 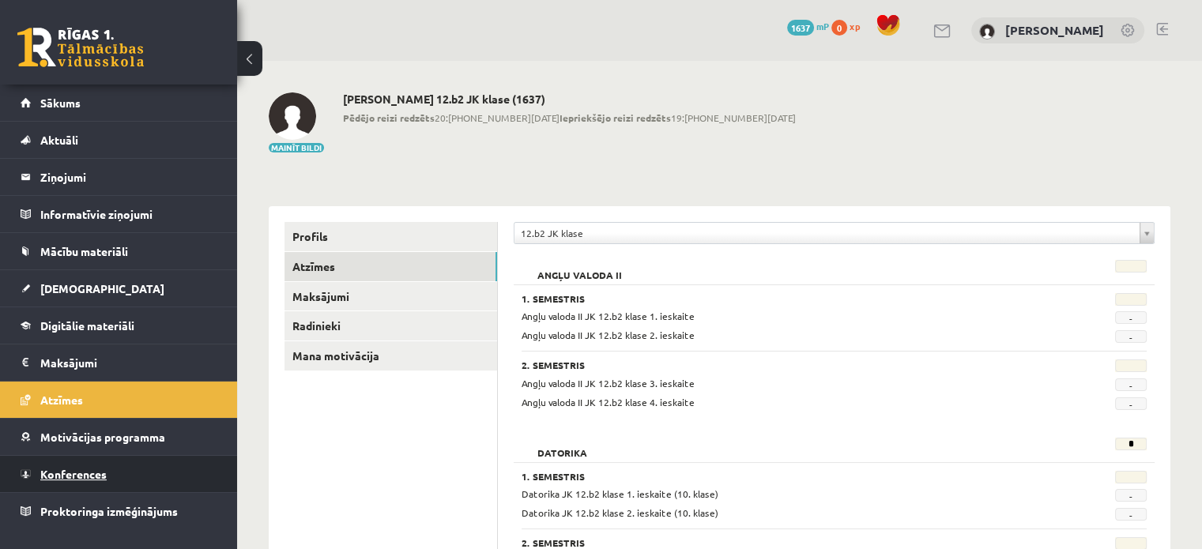 What do you see at coordinates (119, 103) in the screenshot?
I see `a: Sākums` at bounding box center [119, 103].